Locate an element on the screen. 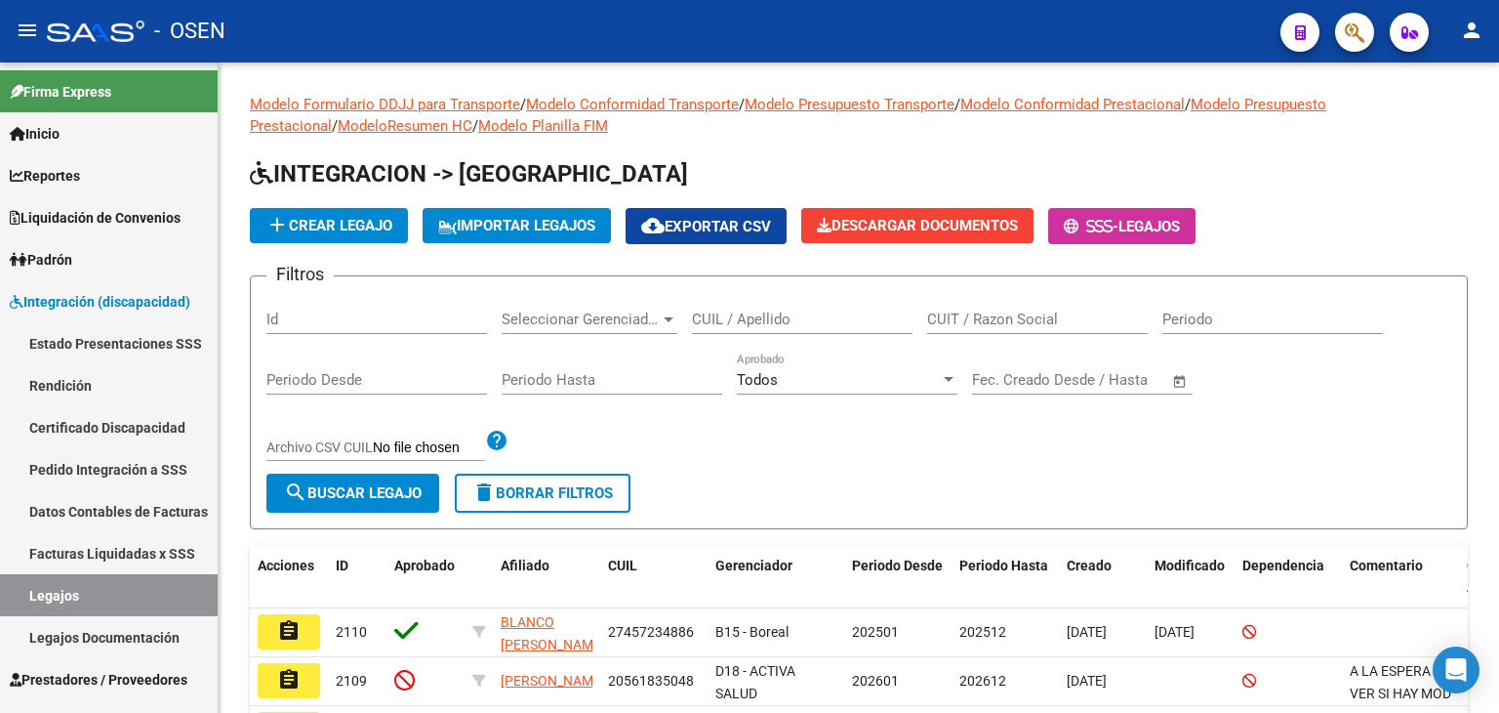 The width and height of the screenshot is (1499, 713). span: 27457234886 is located at coordinates (651, 632).